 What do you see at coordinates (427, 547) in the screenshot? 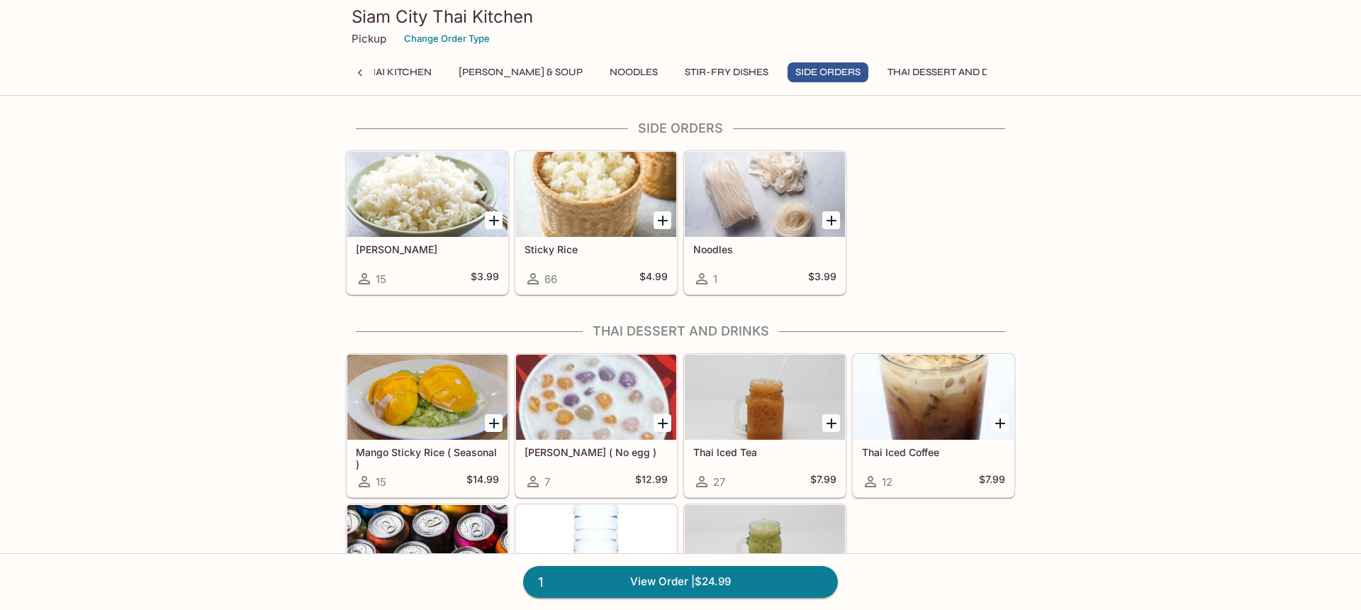
I see `div: Soda` at bounding box center [427, 547].